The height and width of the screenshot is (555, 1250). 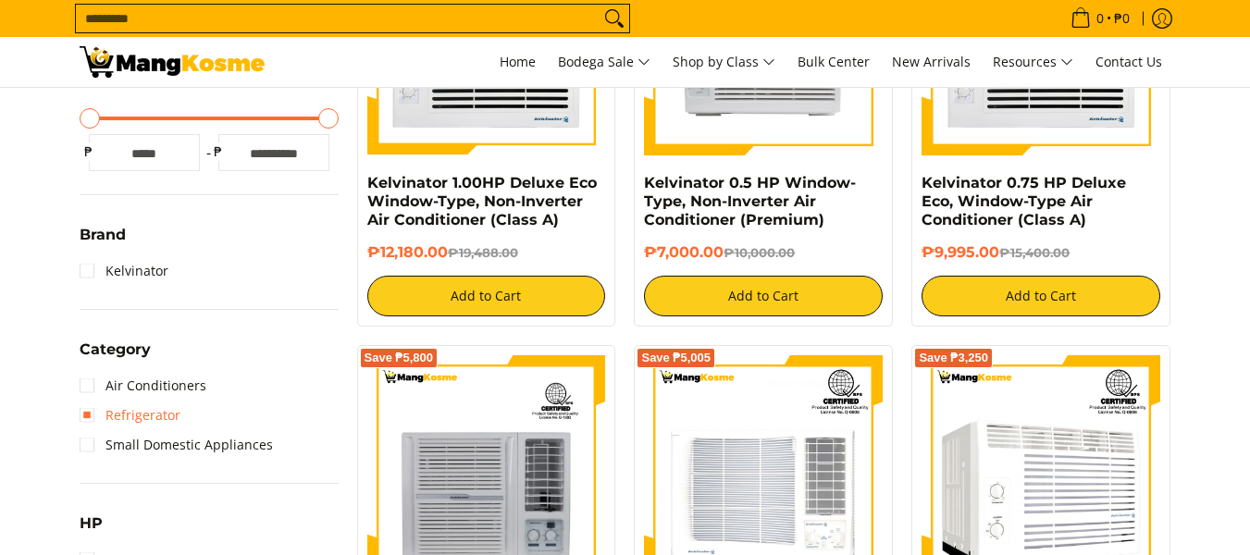 I want to click on a: Home, so click(x=517, y=62).